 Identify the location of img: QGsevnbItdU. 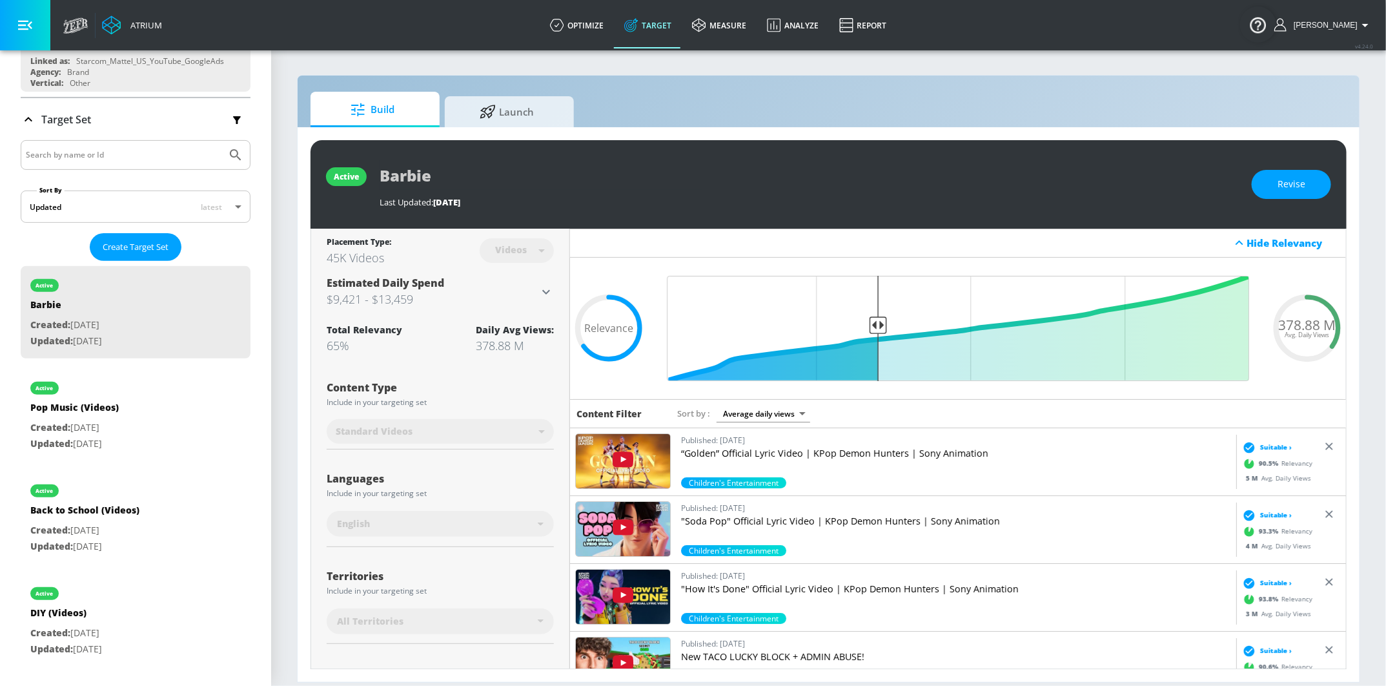
(623, 597).